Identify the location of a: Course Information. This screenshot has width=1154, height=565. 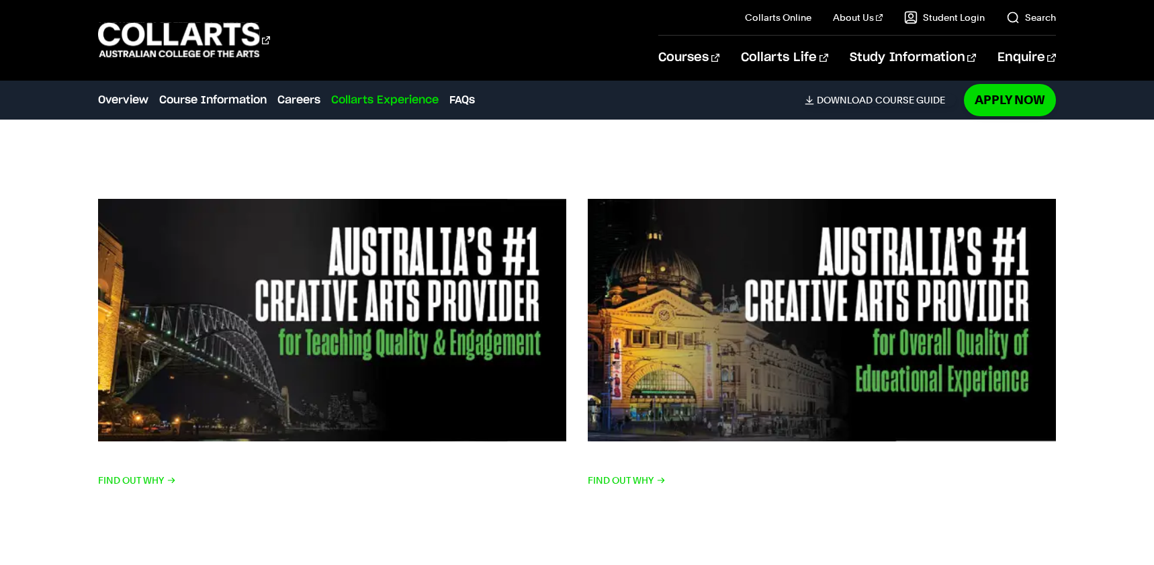
(213, 100).